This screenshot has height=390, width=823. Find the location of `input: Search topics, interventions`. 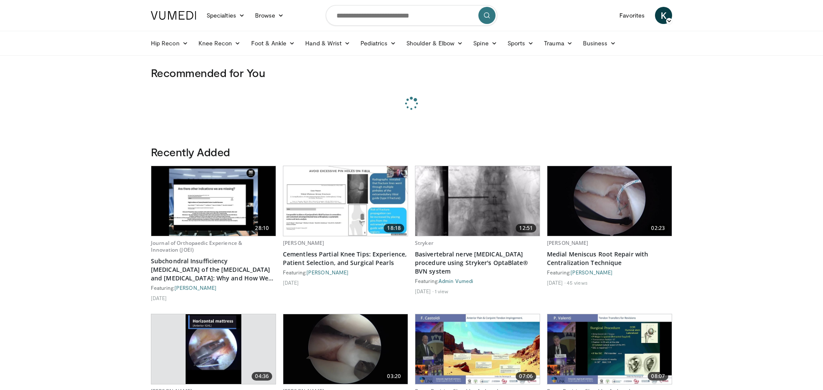

input: Search topics, interventions is located at coordinates (411, 15).